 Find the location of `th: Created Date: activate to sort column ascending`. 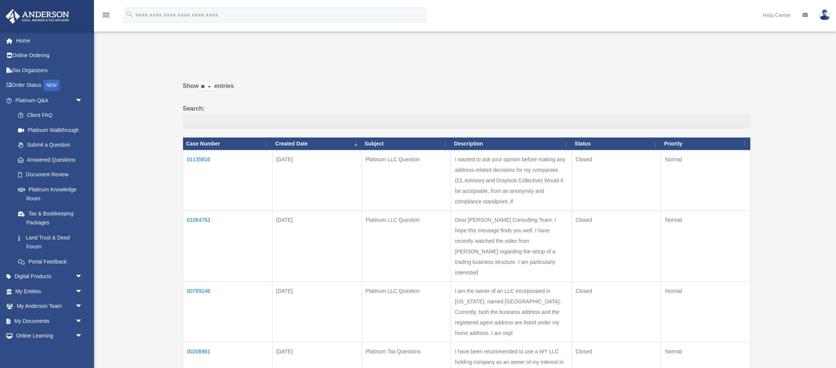

th: Created Date: activate to sort column ascending is located at coordinates (317, 144).